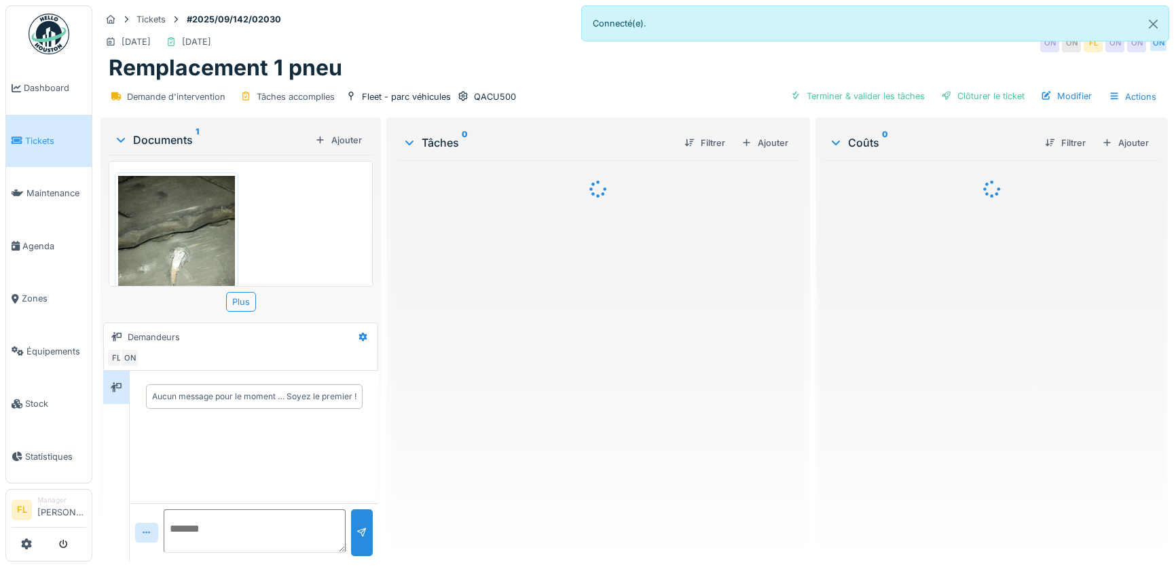  Describe the element at coordinates (56, 403) in the screenshot. I see `span: Stock` at that location.